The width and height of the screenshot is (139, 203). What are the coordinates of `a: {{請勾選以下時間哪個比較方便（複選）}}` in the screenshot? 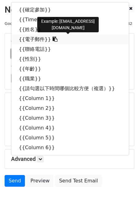 It's located at (70, 89).